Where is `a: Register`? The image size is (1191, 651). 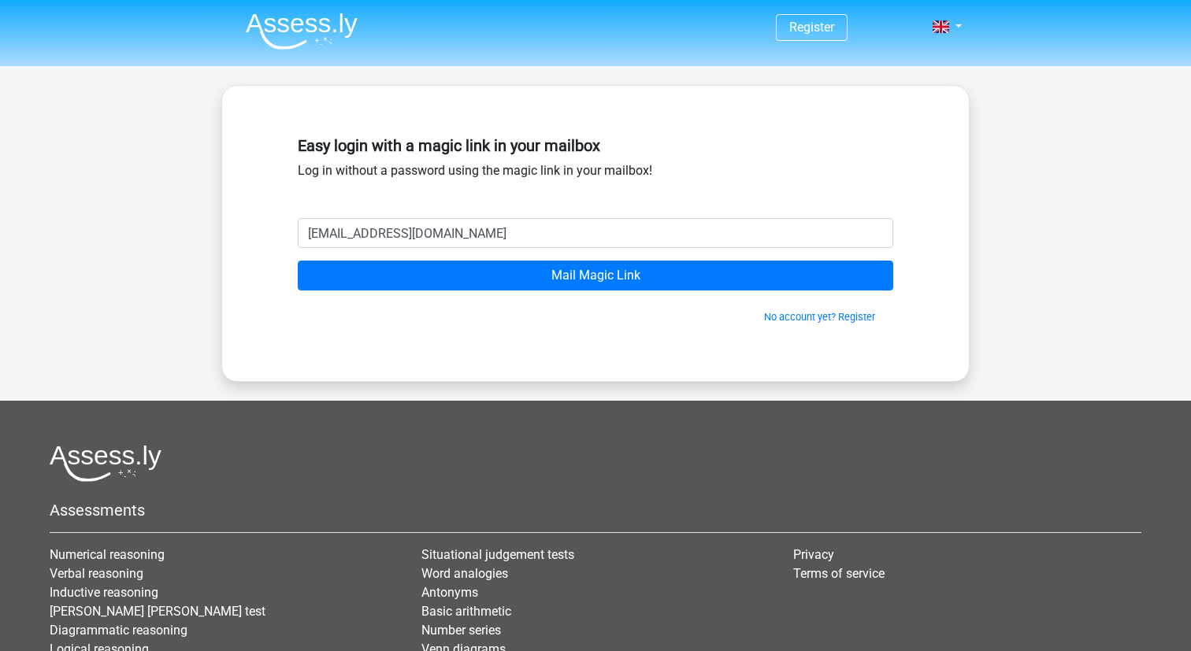
a: Register is located at coordinates (811, 27).